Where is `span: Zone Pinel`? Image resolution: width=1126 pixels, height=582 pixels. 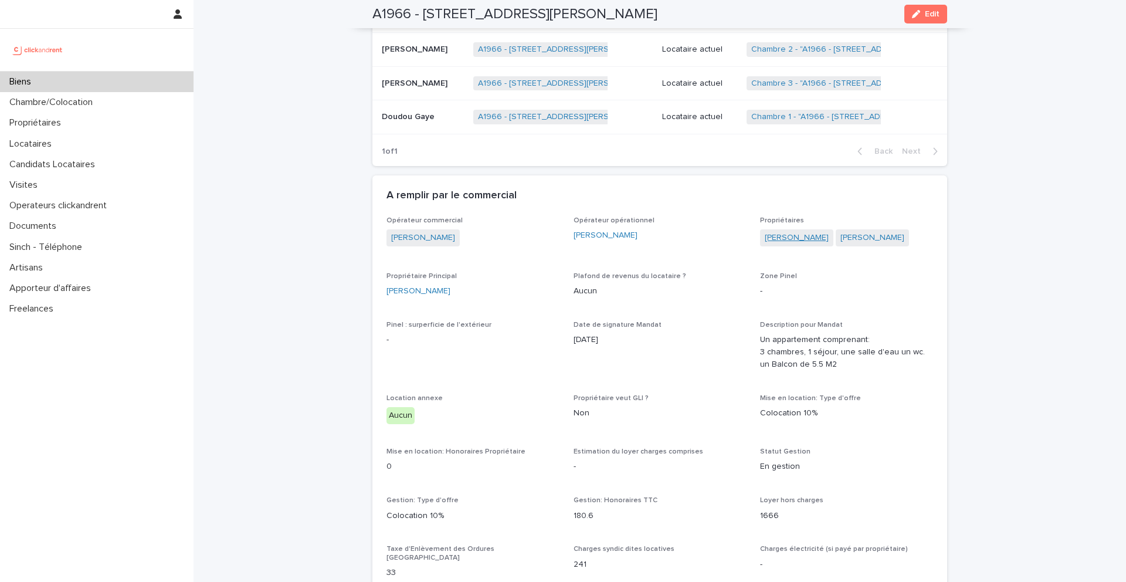 span: Zone Pinel is located at coordinates (778, 276).